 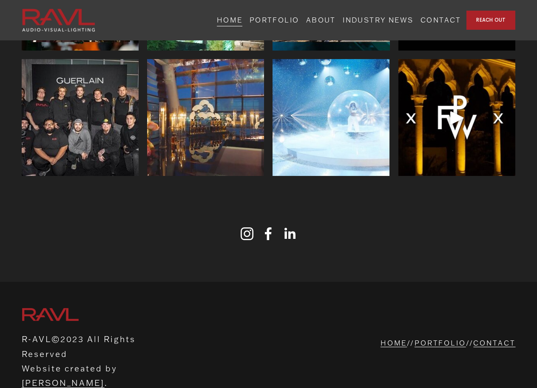 What do you see at coordinates (321, 20) in the screenshot?
I see `a: ABOUT` at bounding box center [321, 20].